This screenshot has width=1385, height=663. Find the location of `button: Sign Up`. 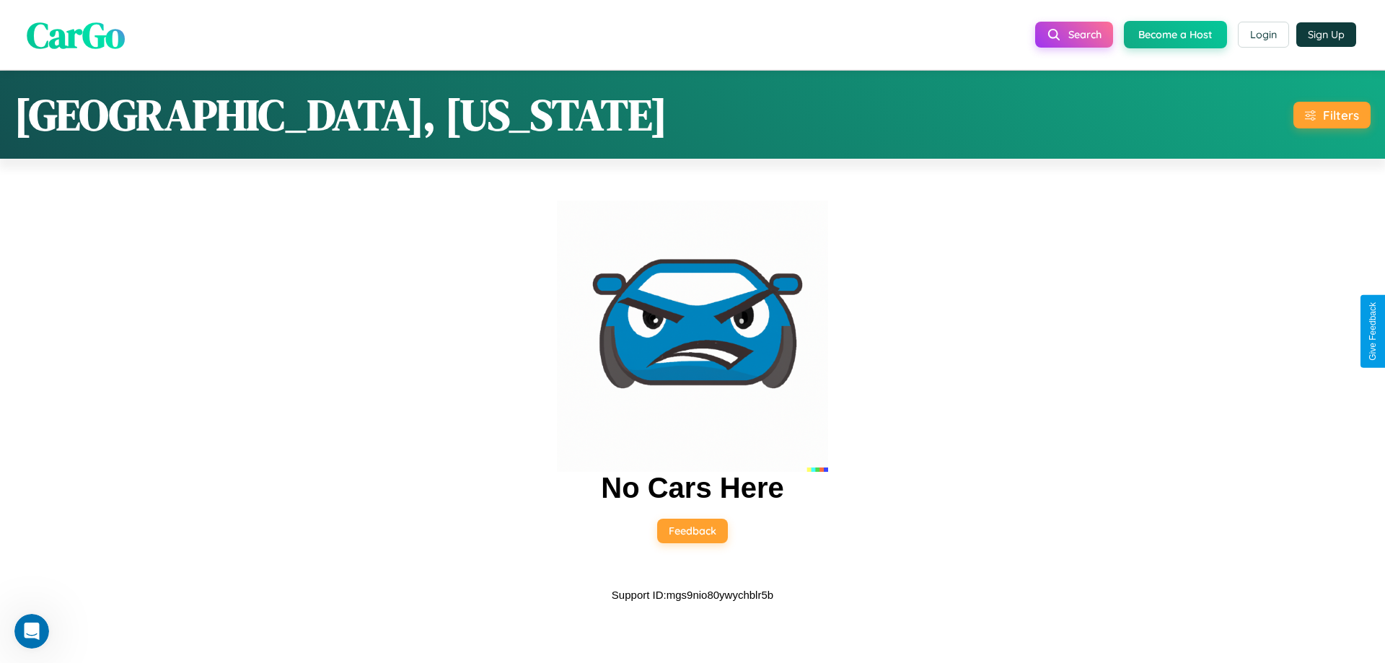

button: Sign Up is located at coordinates (1326, 35).